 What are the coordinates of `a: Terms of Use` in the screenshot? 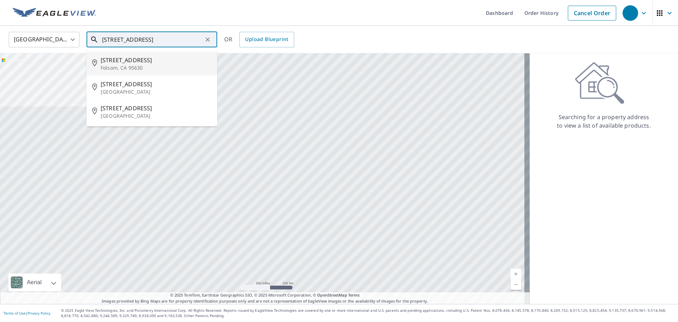 It's located at (14, 313).